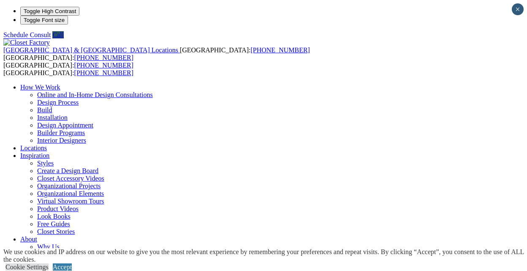 This screenshot has width=527, height=271. I want to click on a: About, so click(29, 239).